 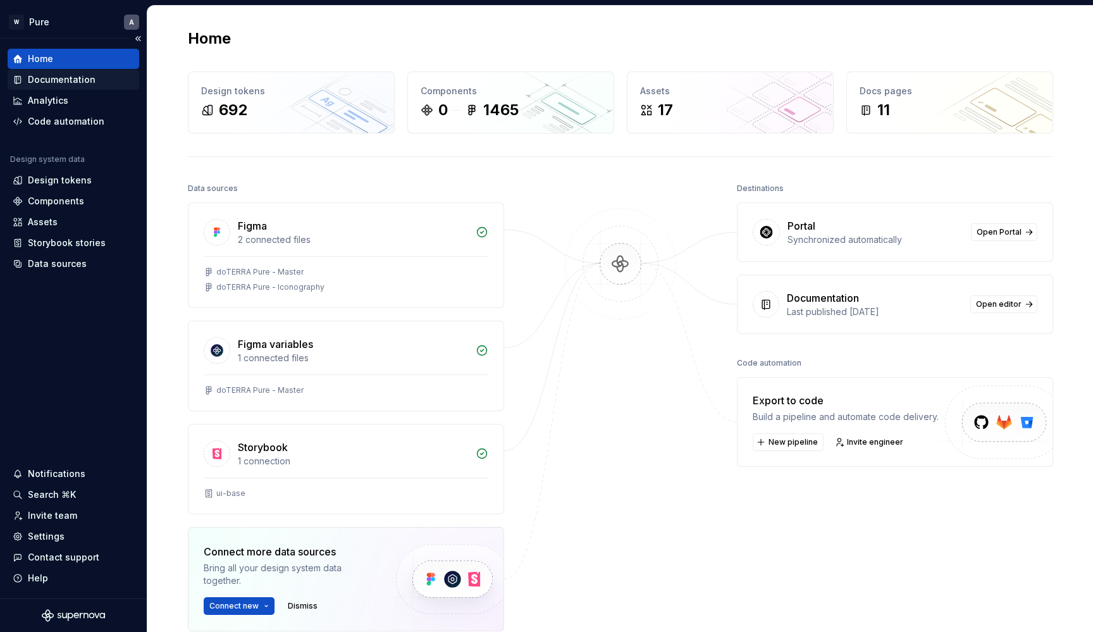 What do you see at coordinates (870, 442) in the screenshot?
I see `a: Invite engineer` at bounding box center [870, 442].